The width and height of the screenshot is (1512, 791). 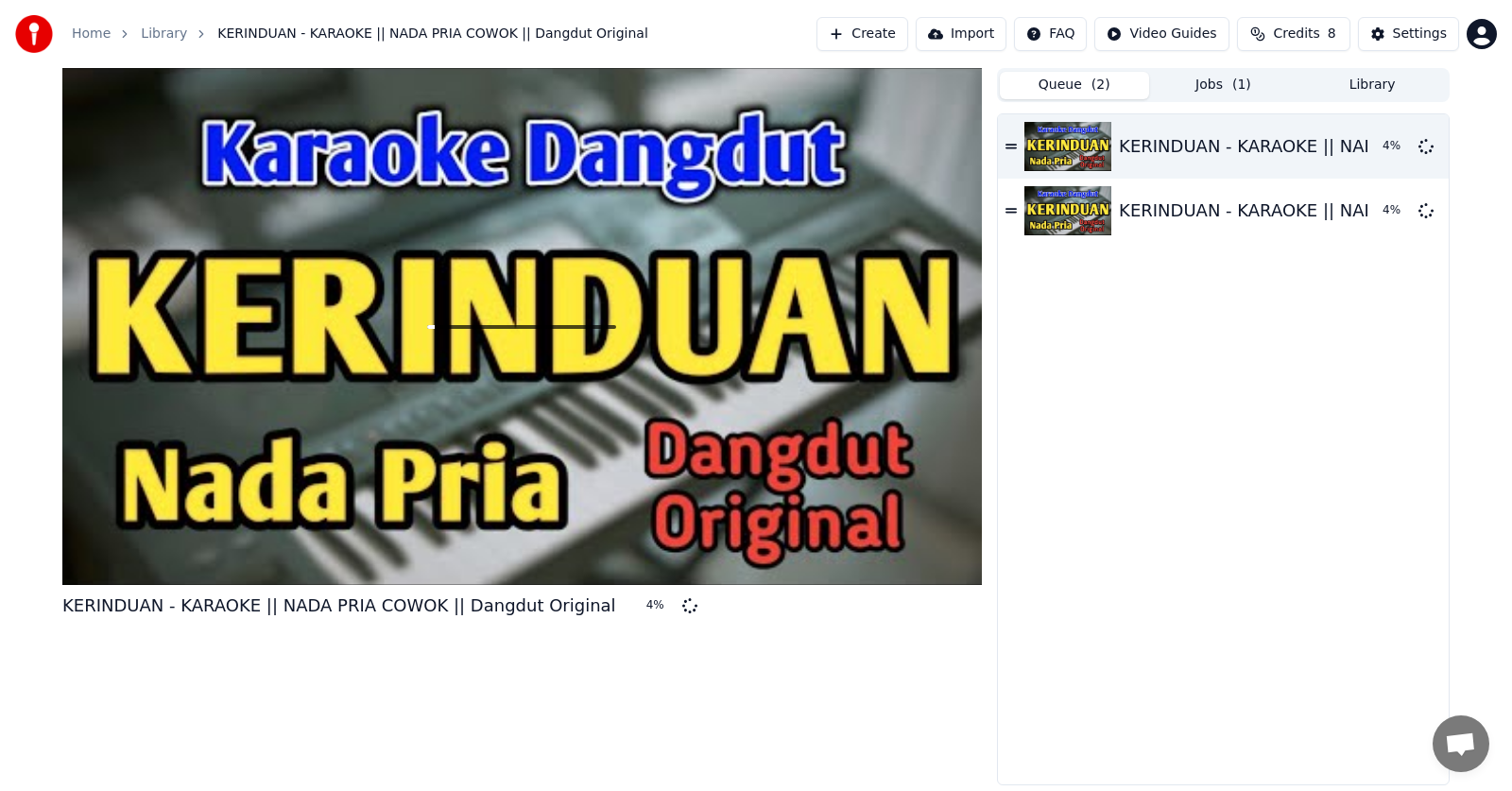 I want to click on button: Library, so click(x=1372, y=85).